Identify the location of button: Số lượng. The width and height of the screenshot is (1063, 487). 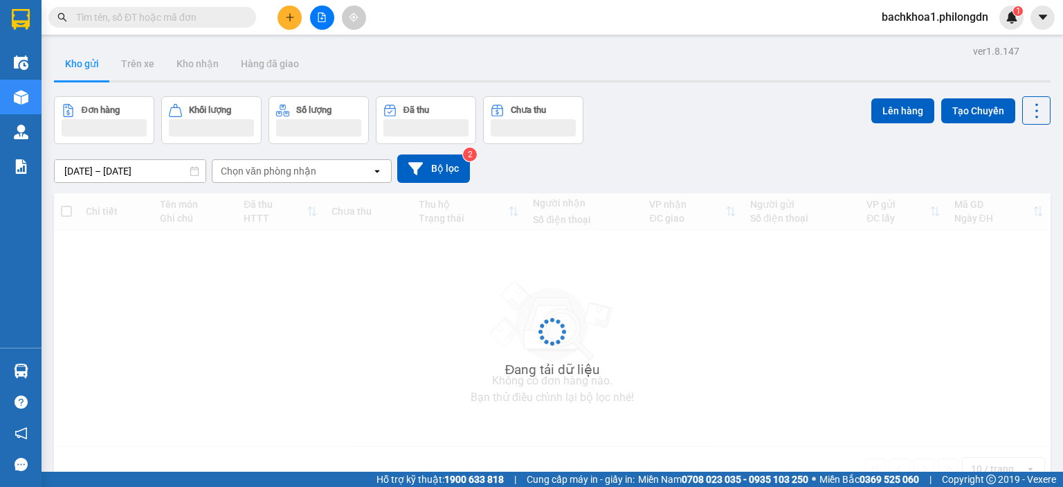
(318, 120).